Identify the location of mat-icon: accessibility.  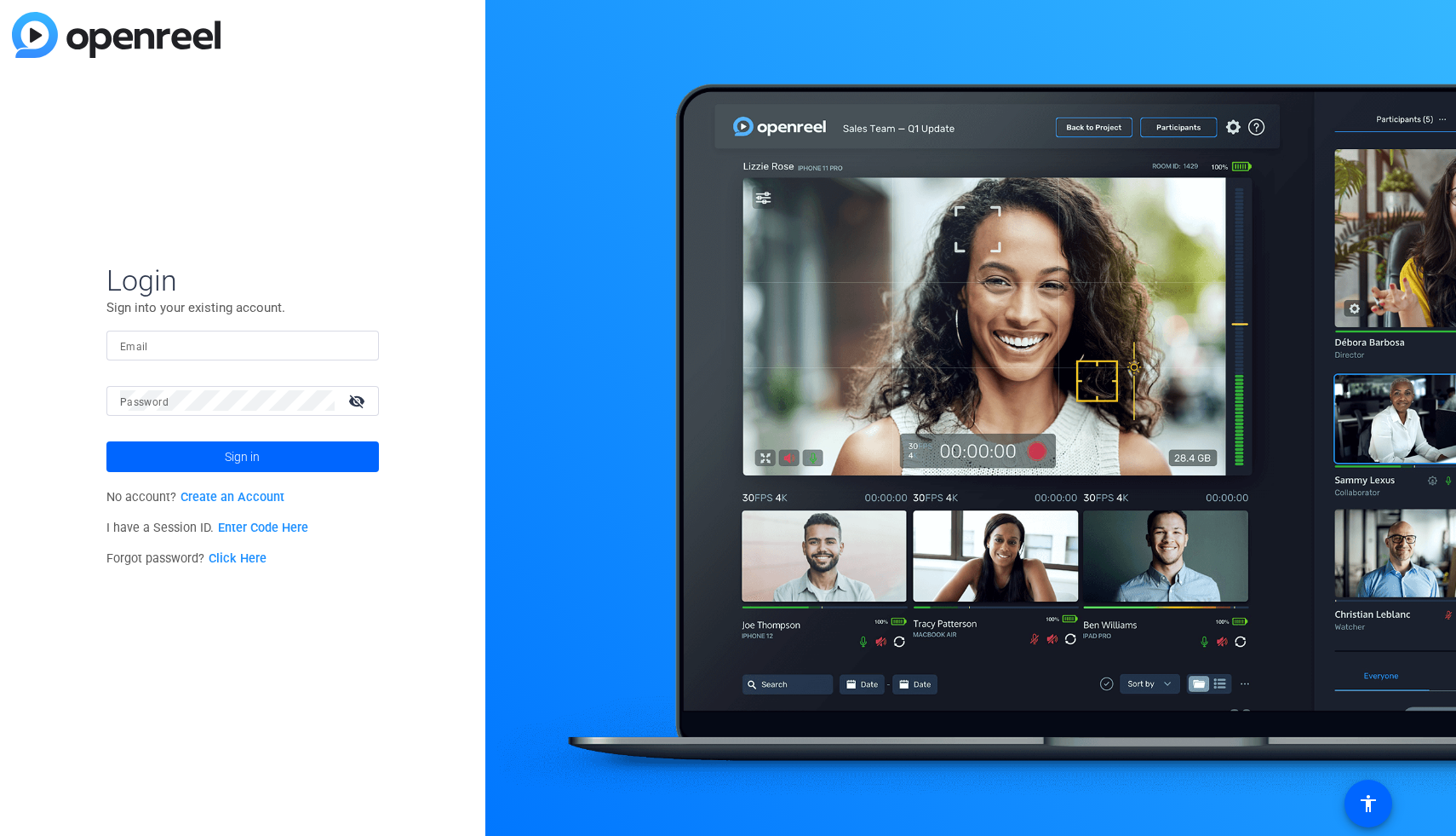
(1368, 803).